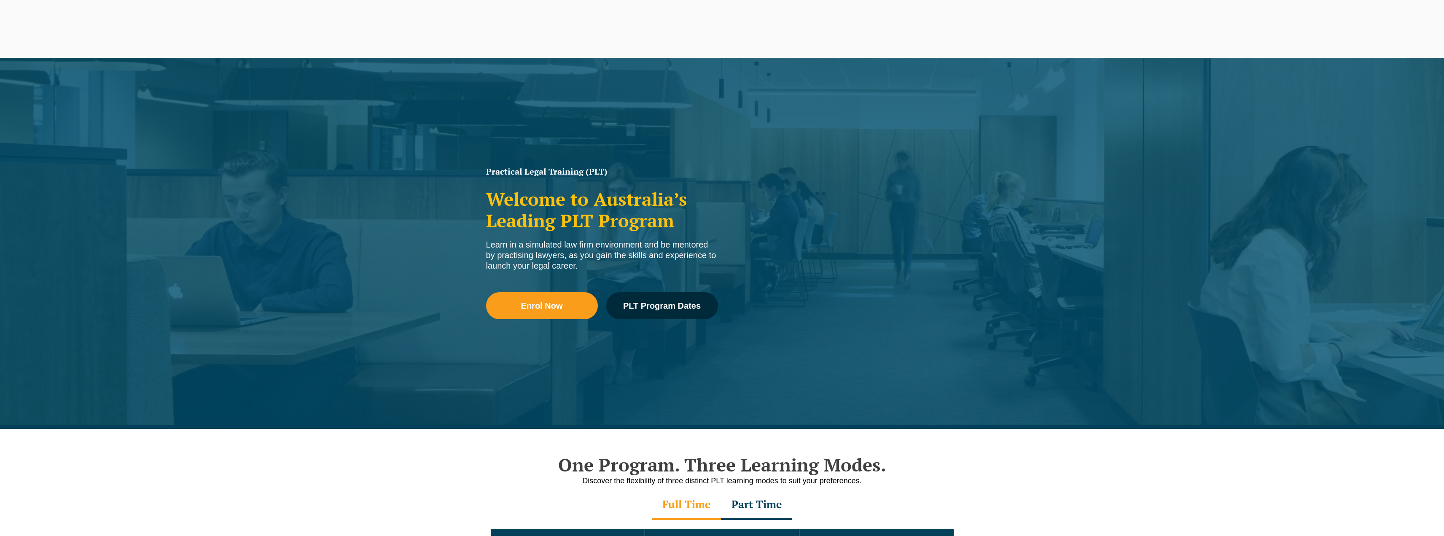  Describe the element at coordinates (602, 172) in the screenshot. I see `h1: Practical Legal Training (PLT)` at that location.